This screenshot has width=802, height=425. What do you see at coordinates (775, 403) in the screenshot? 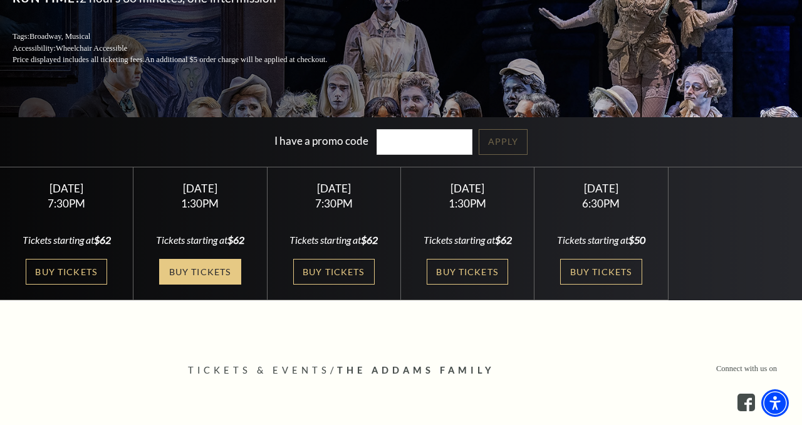
I see `div: Accessibility Menu` at bounding box center [775, 403].